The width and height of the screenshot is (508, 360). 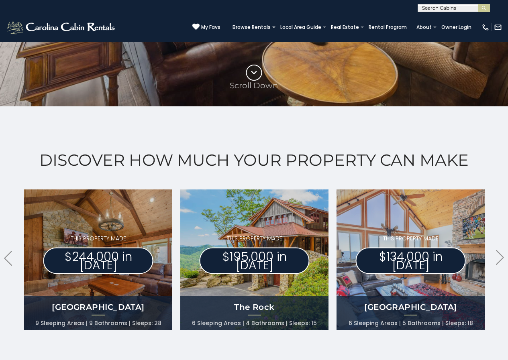 What do you see at coordinates (267, 323) in the screenshot?
I see `li: 4 Bathrooms` at bounding box center [267, 323].